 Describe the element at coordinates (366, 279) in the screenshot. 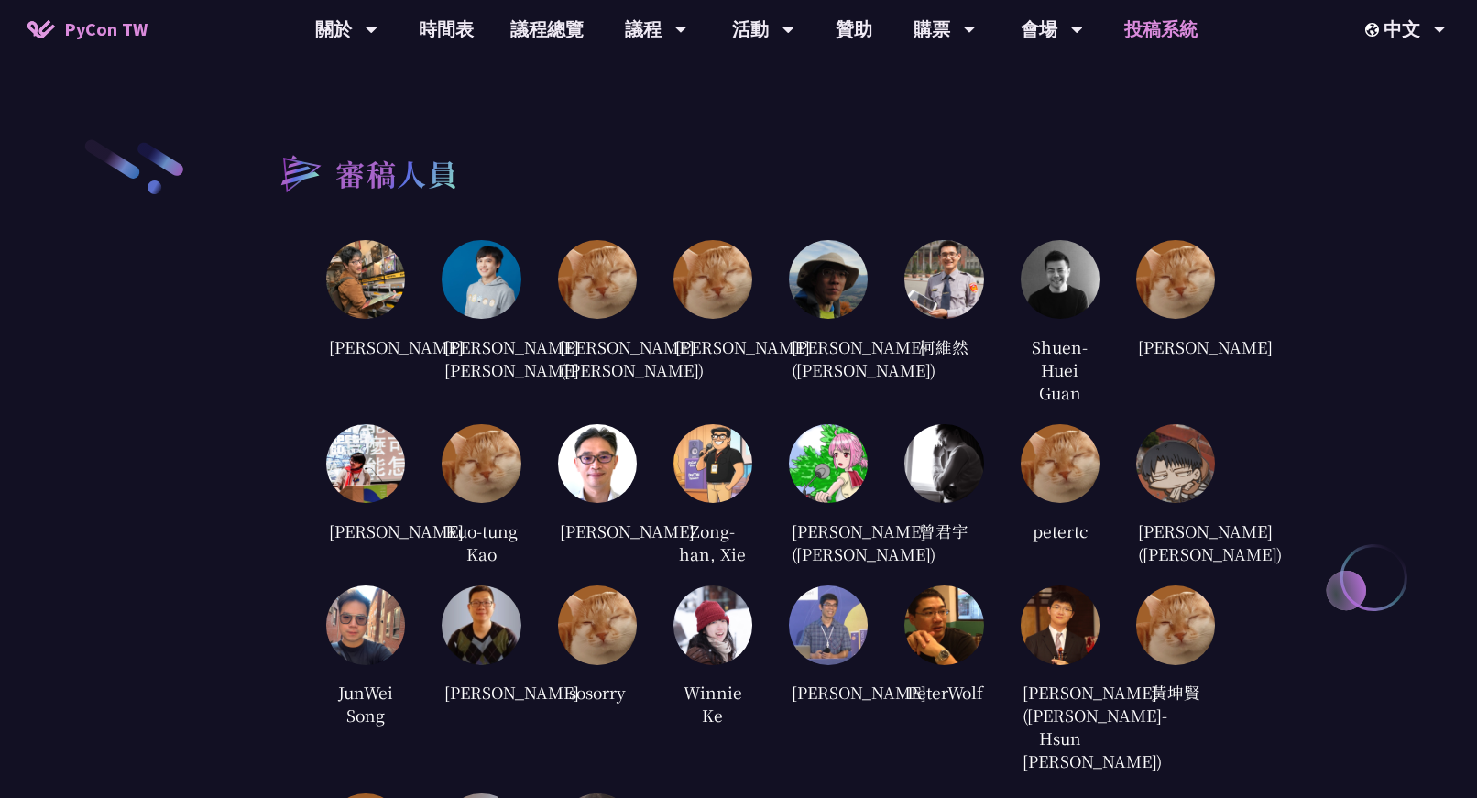

I see `img: 25c07452fc50a232619605b3e350791e.jpg` at that location.